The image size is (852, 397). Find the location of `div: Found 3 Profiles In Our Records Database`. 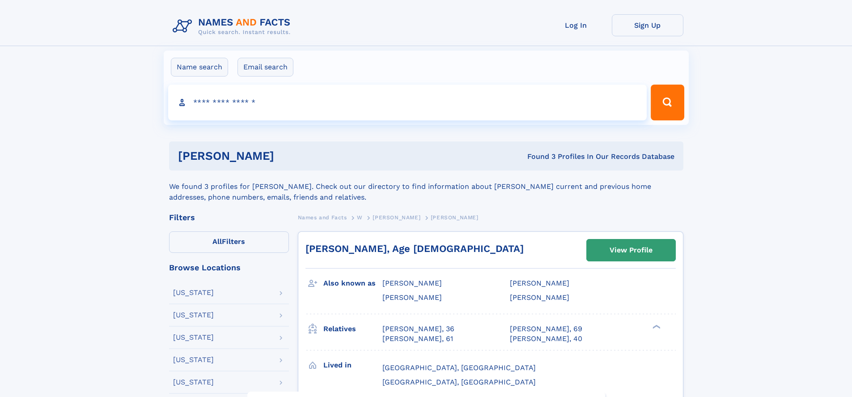

div: Found 3 Profiles In Our Records Database is located at coordinates (538, 157).